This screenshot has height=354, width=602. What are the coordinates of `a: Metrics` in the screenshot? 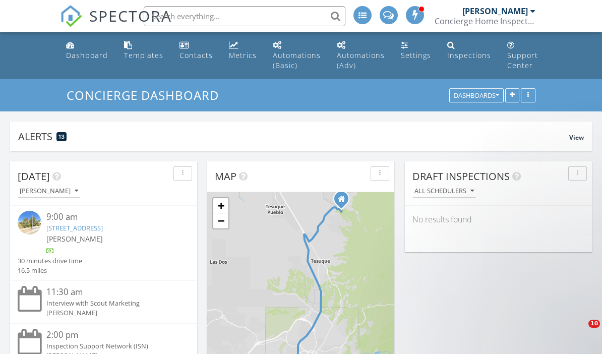 It's located at (243, 50).